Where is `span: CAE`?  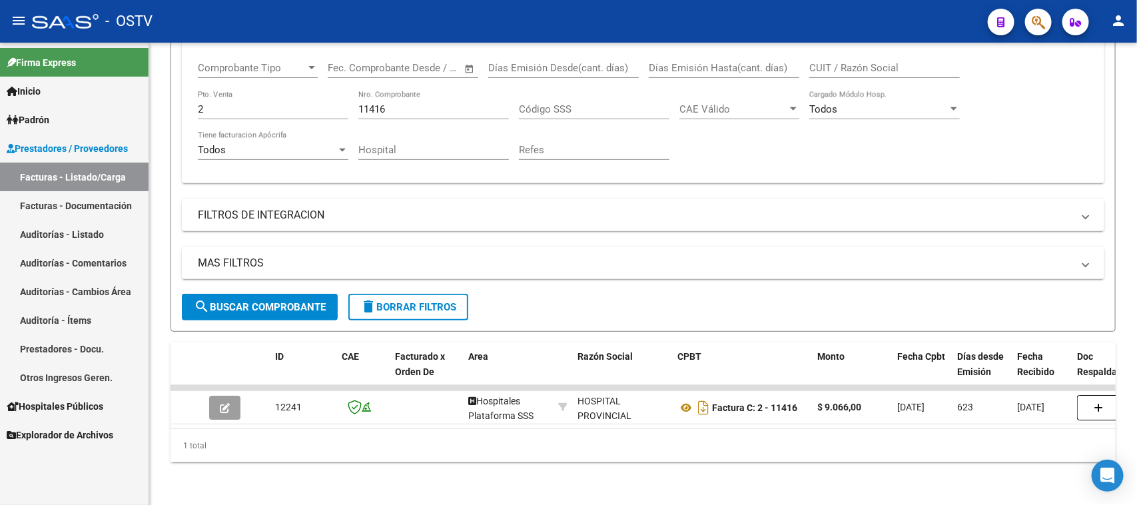 span: CAE is located at coordinates (350, 356).